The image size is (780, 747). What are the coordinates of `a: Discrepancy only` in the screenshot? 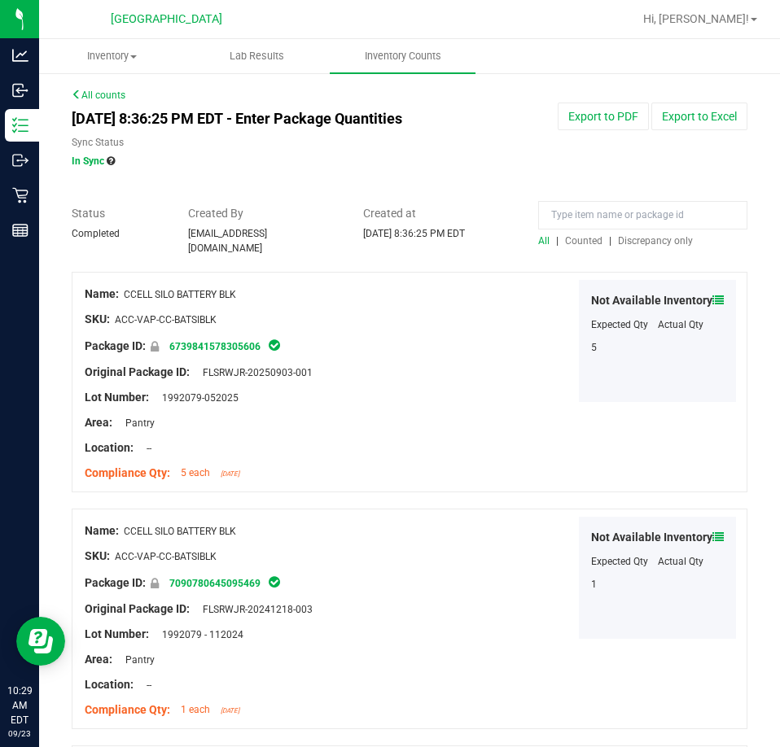 It's located at (653, 241).